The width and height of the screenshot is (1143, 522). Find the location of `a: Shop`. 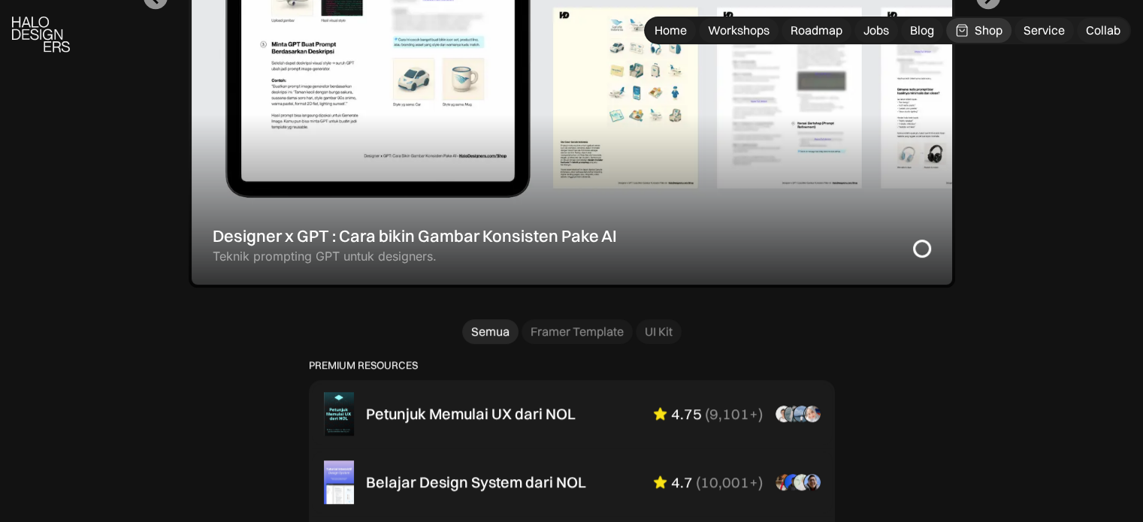

a: Shop is located at coordinates (979, 30).